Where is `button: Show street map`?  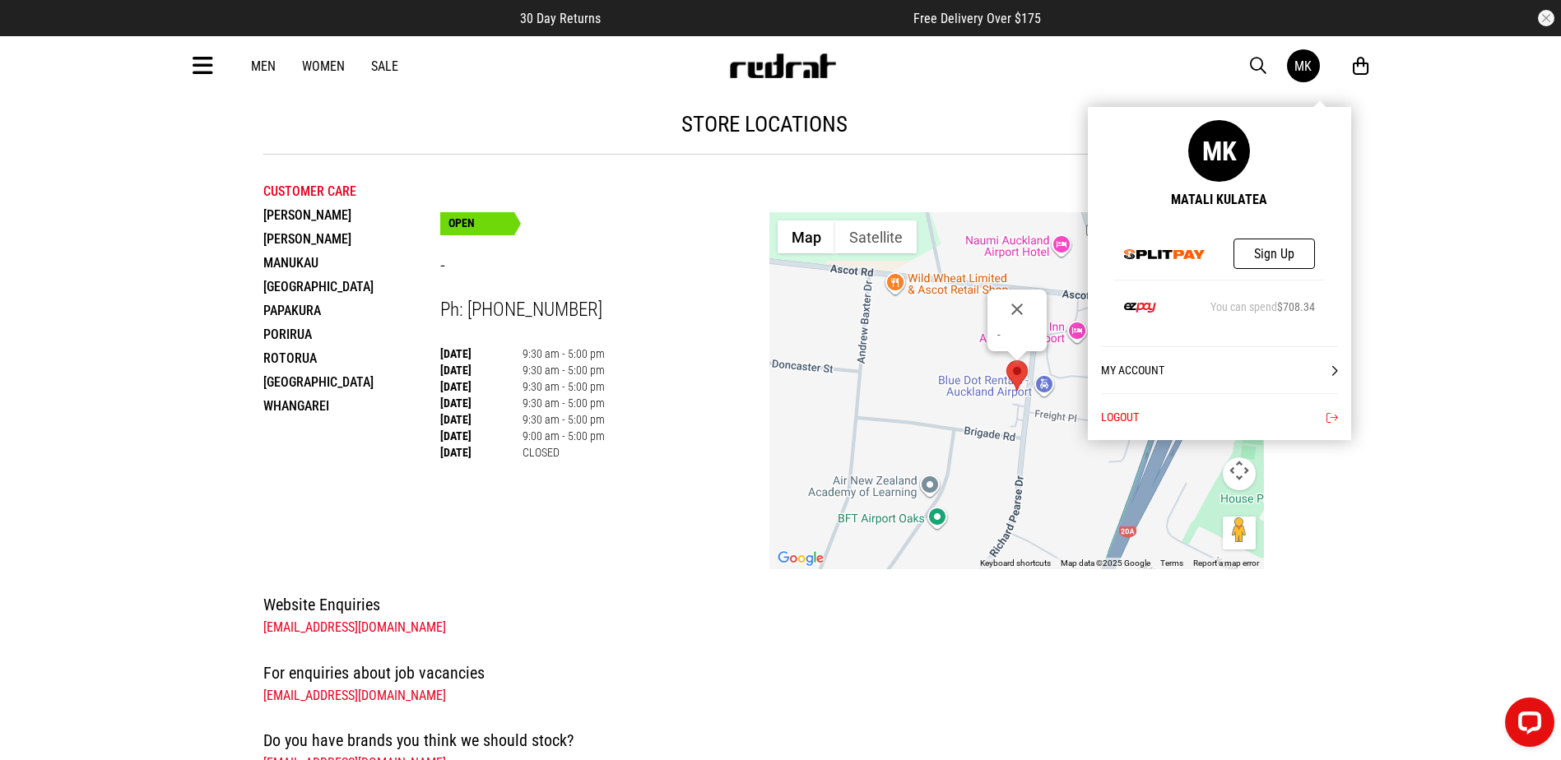 button: Show street map is located at coordinates (806, 237).